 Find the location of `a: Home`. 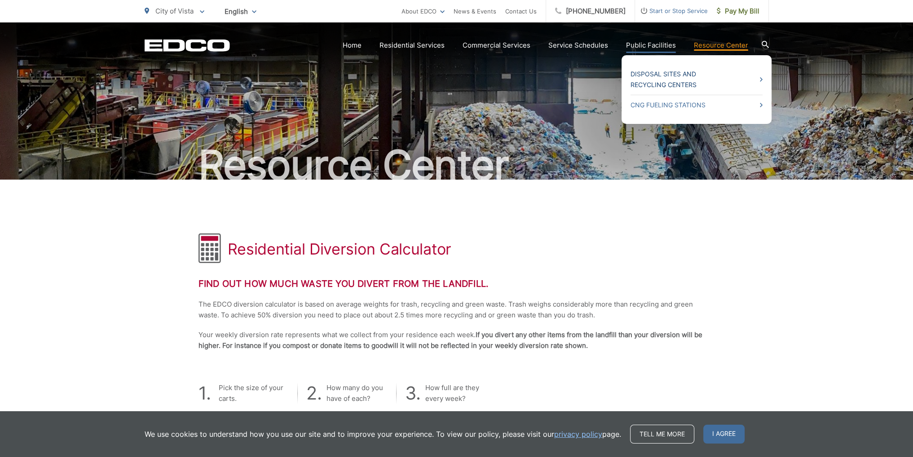

a: Home is located at coordinates (352, 45).